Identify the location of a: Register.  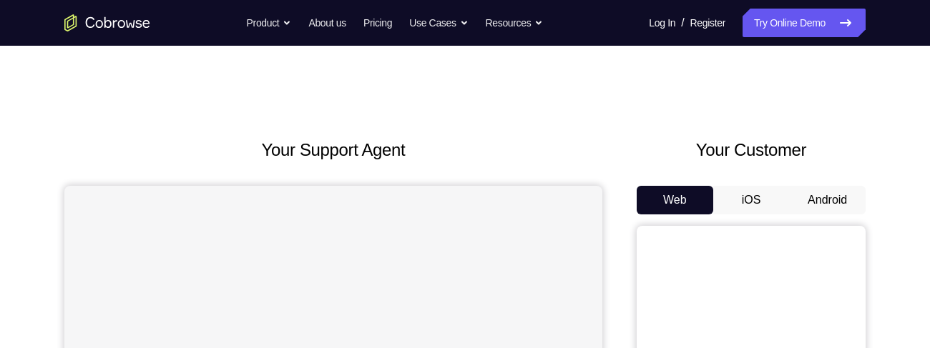
(708, 23).